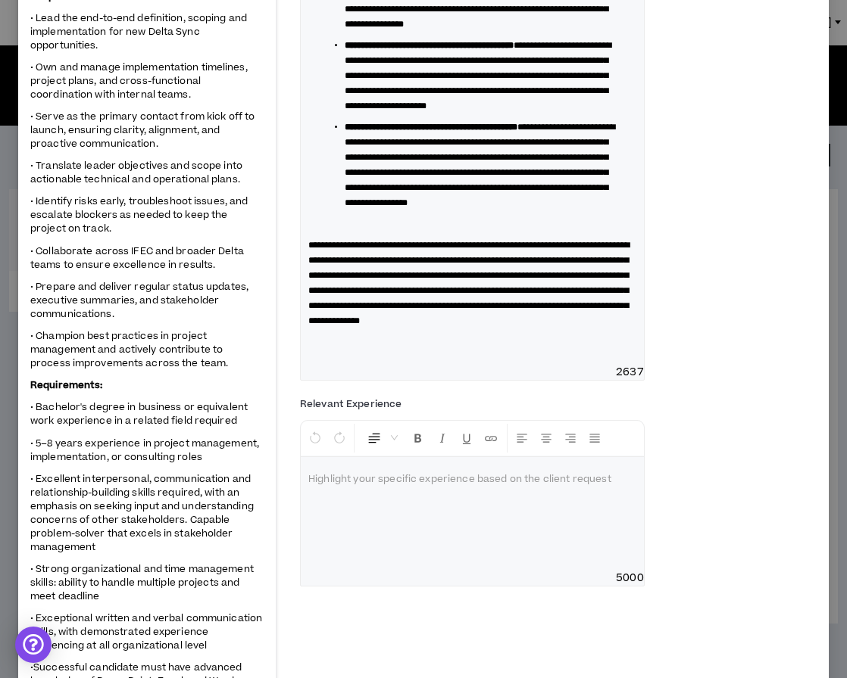 This screenshot has height=678, width=847. I want to click on button: Insert Link, so click(491, 438).